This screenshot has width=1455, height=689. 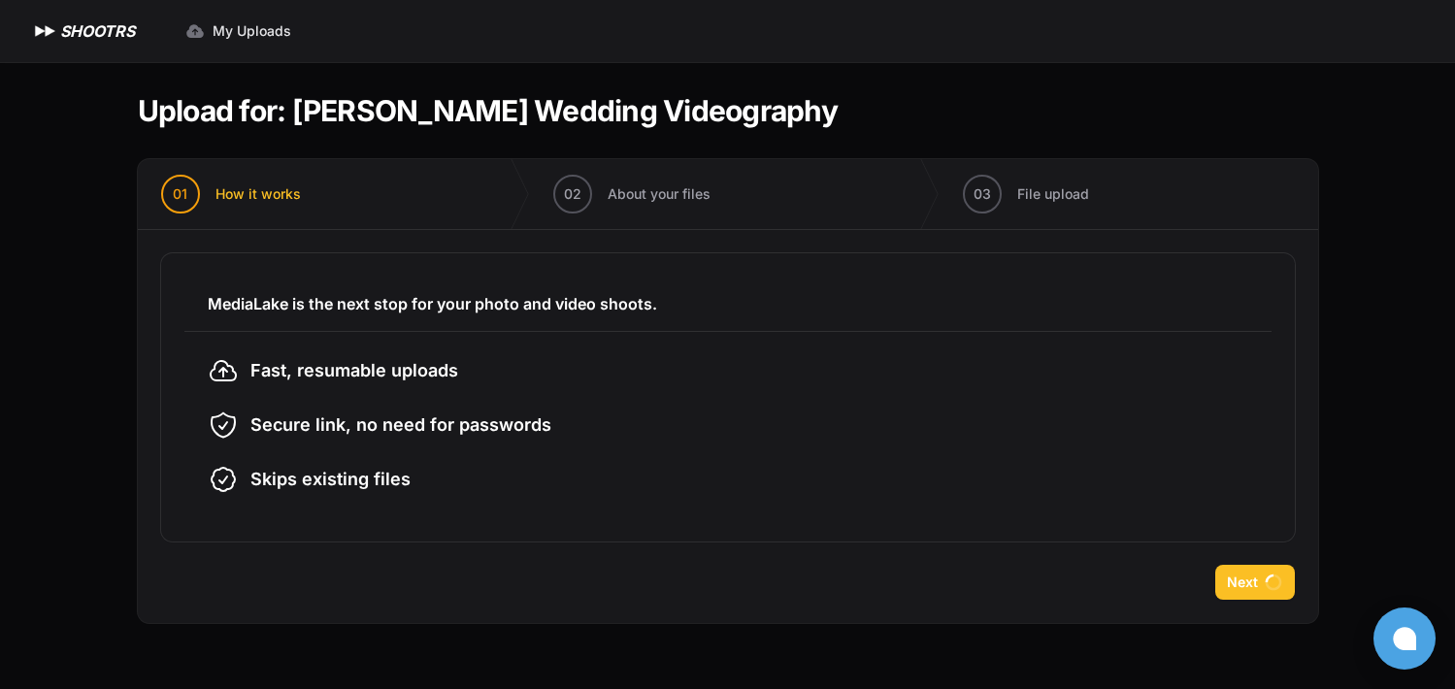 What do you see at coordinates (251, 31) in the screenshot?
I see `span: My Uploads` at bounding box center [251, 31].